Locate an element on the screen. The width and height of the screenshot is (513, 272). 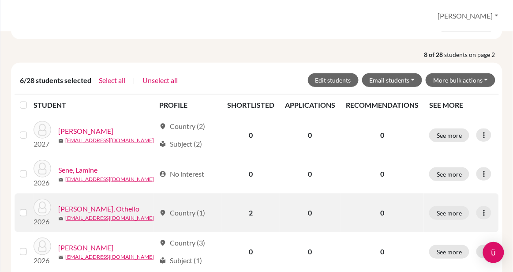
button: Unselect all is located at coordinates (160, 80).